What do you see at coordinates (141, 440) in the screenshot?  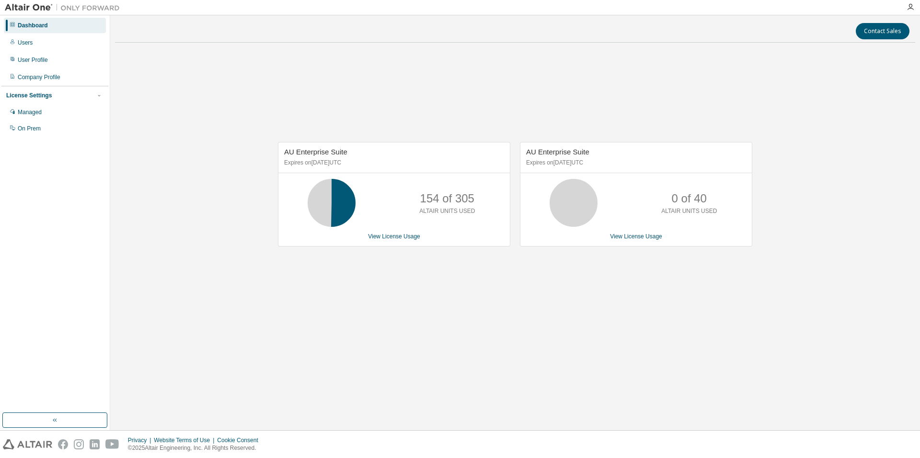 I see `div: Privacy` at bounding box center [141, 440].